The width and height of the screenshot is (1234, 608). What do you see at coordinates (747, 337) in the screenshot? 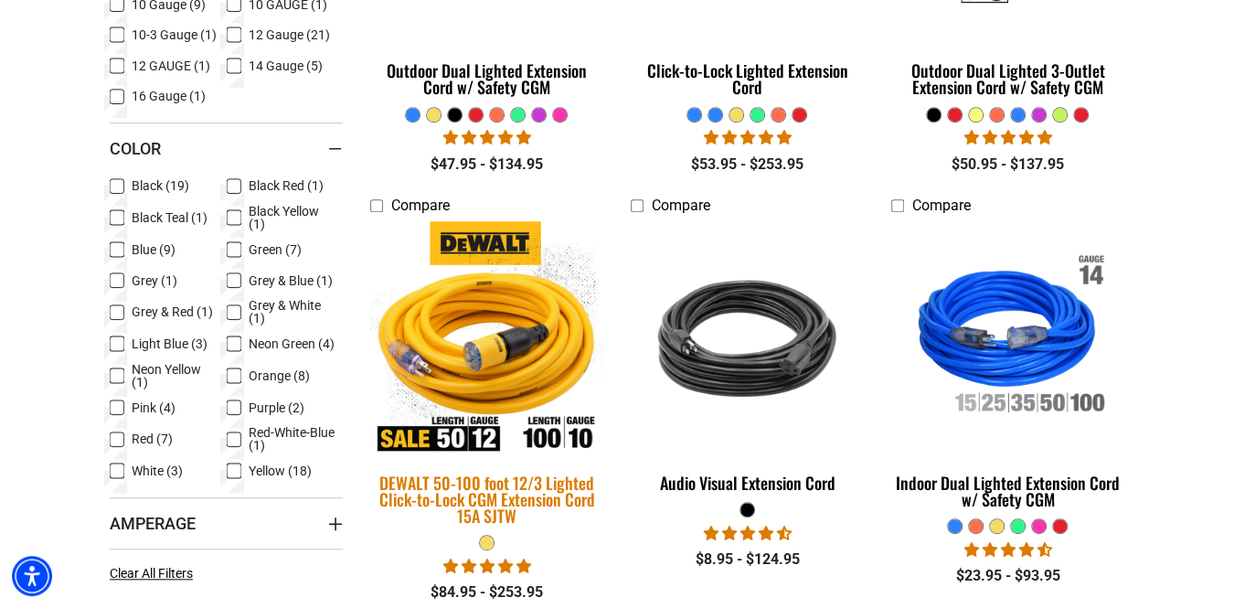
I see `img: black` at bounding box center [747, 337].